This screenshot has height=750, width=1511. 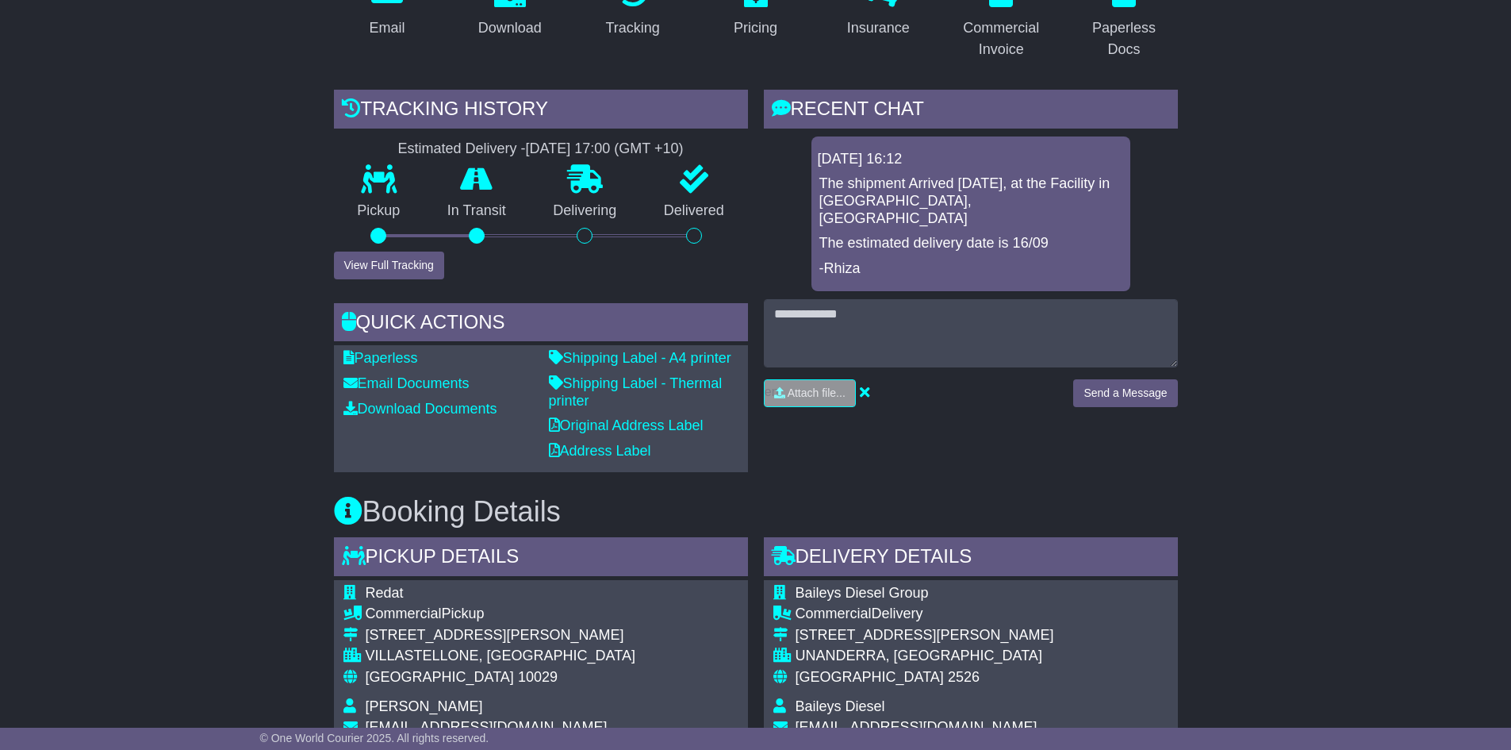 What do you see at coordinates (971, 244) in the screenshot?
I see `p: The estimated delivery date is 16/09` at bounding box center [971, 244].